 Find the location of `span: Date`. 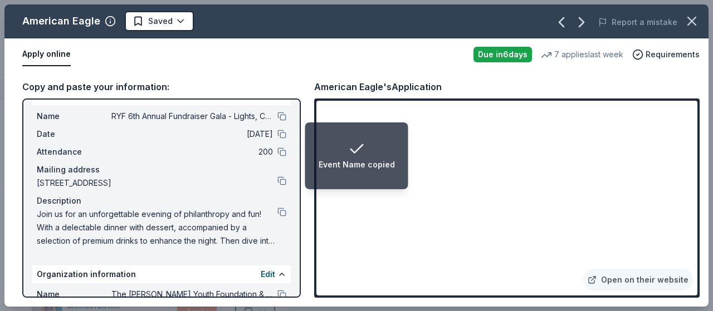

span: Date is located at coordinates (74, 134).